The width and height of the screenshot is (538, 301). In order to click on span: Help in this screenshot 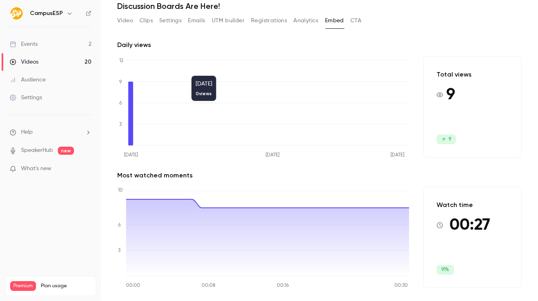, I will do `click(27, 132)`.